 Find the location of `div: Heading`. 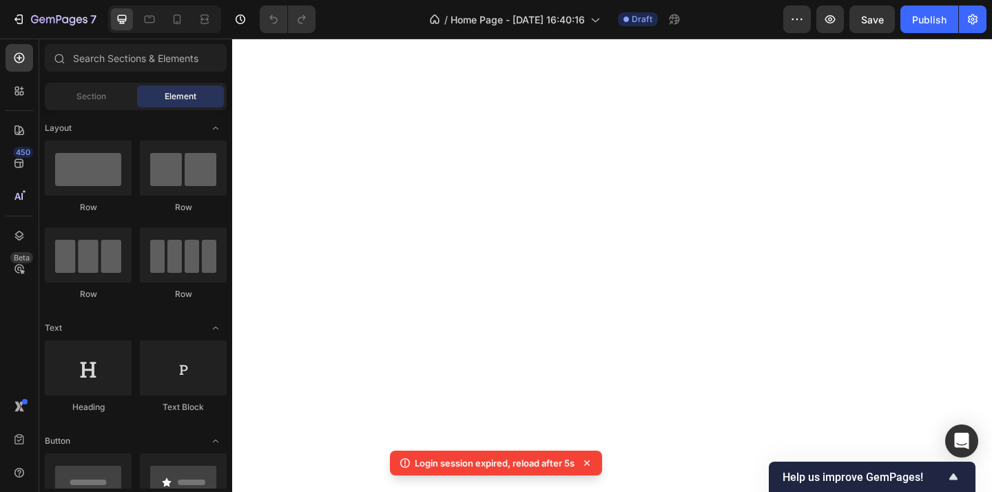

div: Heading is located at coordinates (88, 407).